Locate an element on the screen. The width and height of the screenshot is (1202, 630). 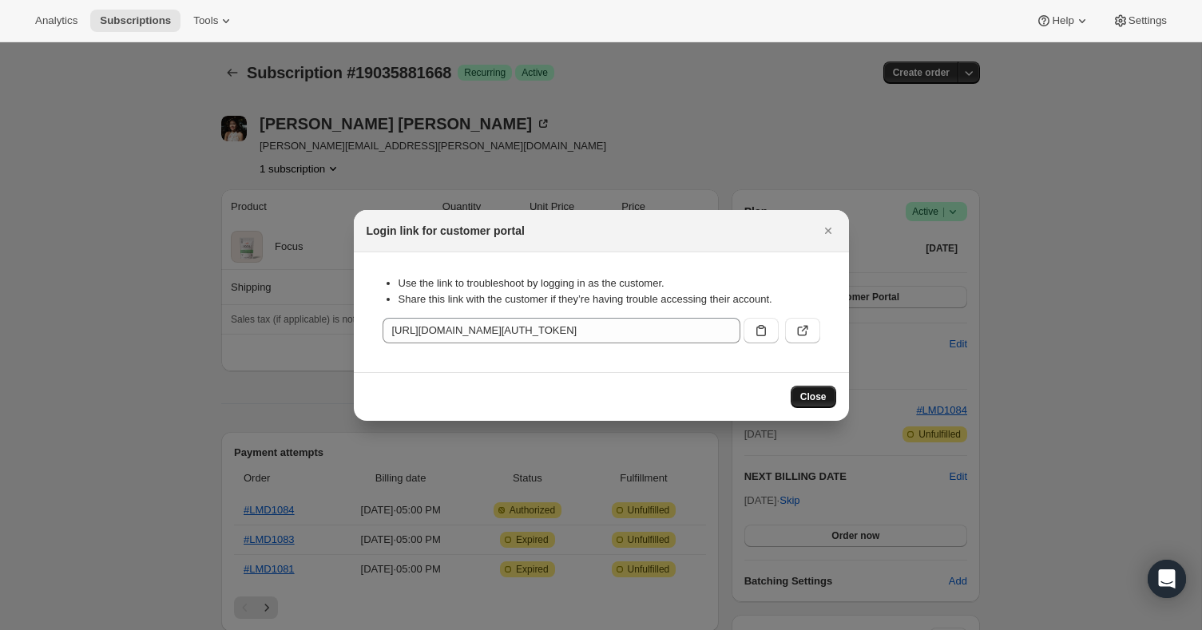
span: Analytics is located at coordinates (56, 21).